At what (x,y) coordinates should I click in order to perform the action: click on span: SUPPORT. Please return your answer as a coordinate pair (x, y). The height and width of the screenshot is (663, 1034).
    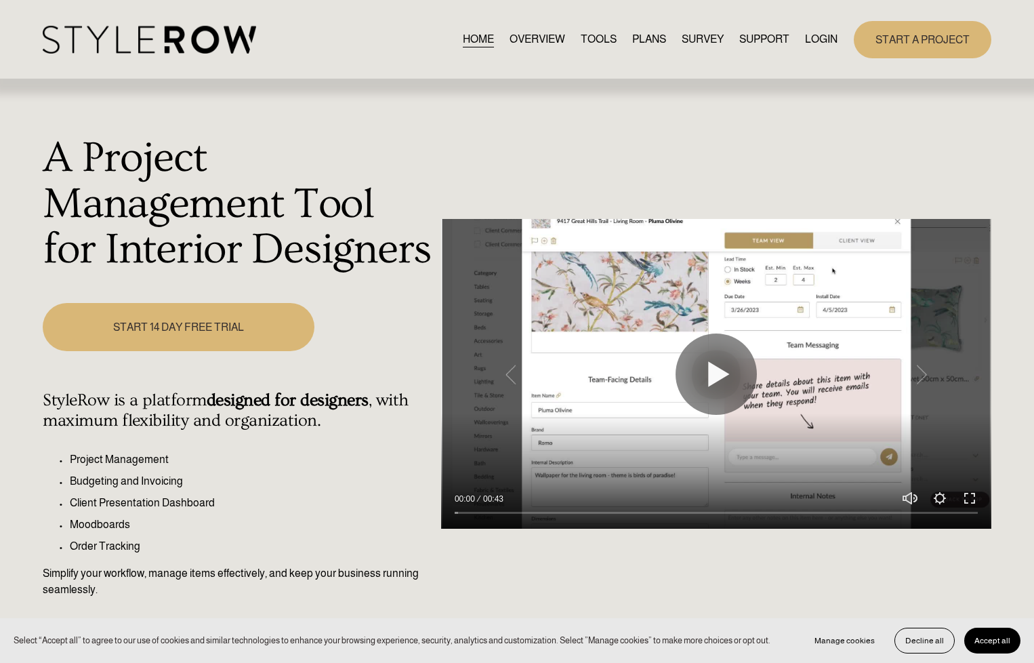
    Looking at the image, I should click on (764, 39).